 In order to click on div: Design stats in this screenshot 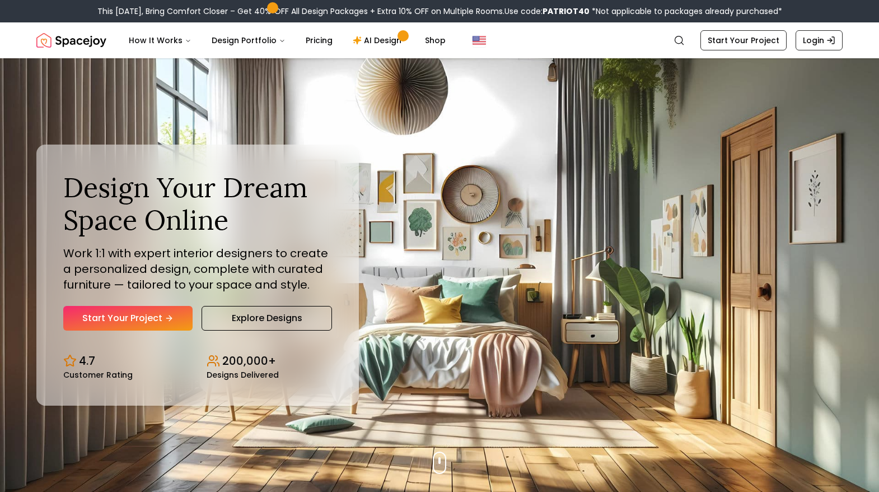, I will do `click(198, 361)`.